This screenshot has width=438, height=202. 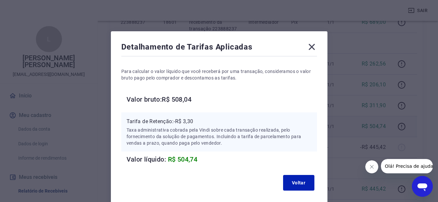 I want to click on p: Tarifa de Retenção: -R$ 3,30, so click(x=219, y=122).